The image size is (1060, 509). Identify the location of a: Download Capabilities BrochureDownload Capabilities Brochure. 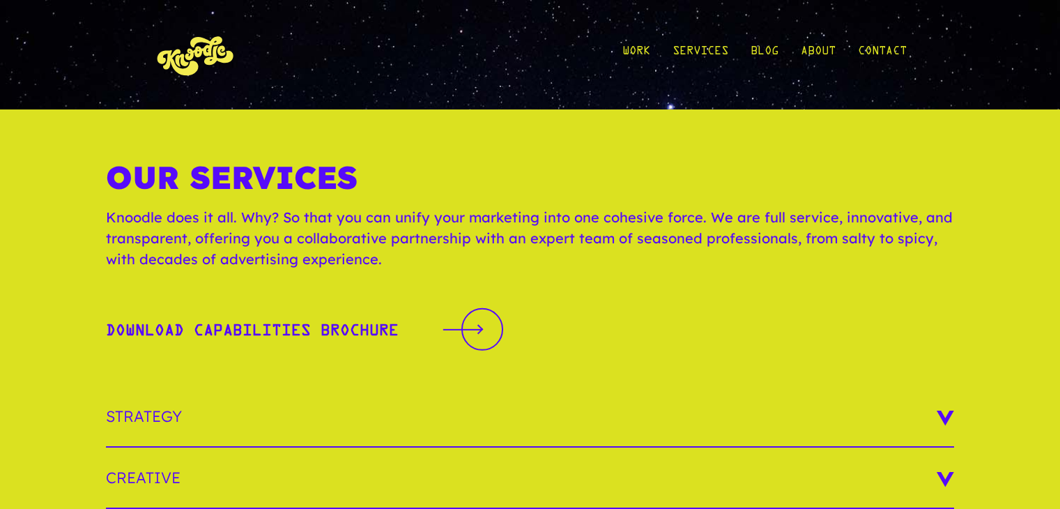
(304, 329).